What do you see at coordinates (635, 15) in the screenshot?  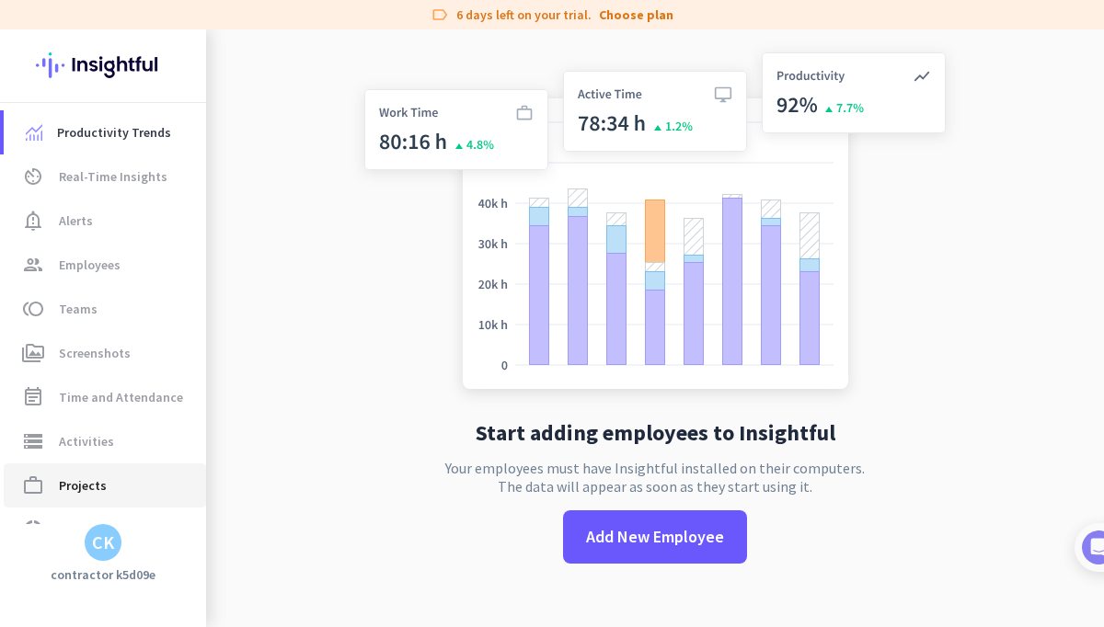 I see `a: Choose plan` at bounding box center [635, 15].